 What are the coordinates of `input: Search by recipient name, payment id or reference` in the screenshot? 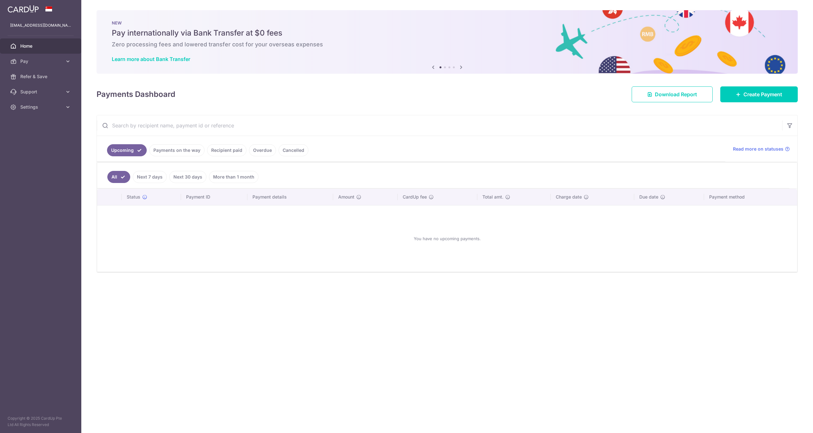 It's located at (439, 125).